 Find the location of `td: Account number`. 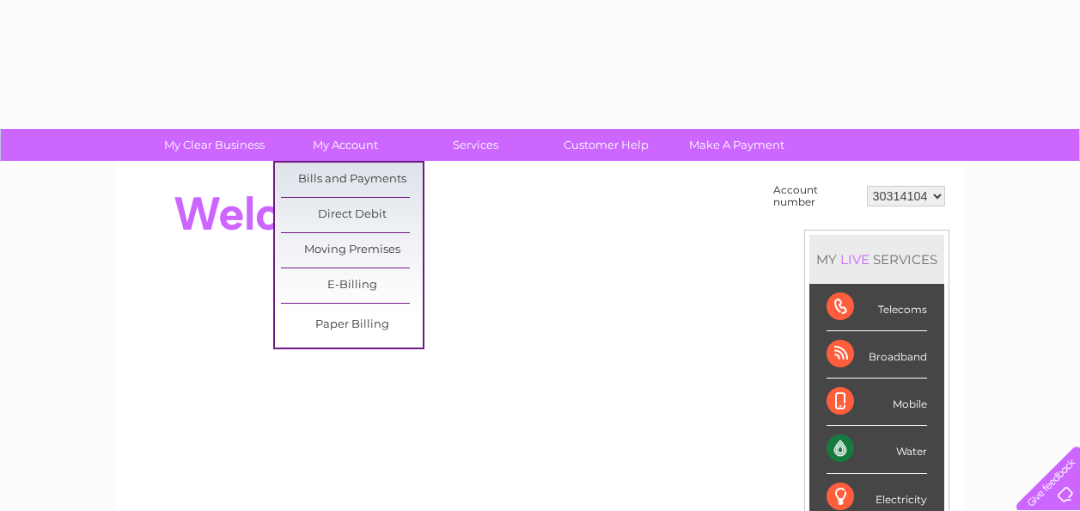

td: Account number is located at coordinates (816, 196).